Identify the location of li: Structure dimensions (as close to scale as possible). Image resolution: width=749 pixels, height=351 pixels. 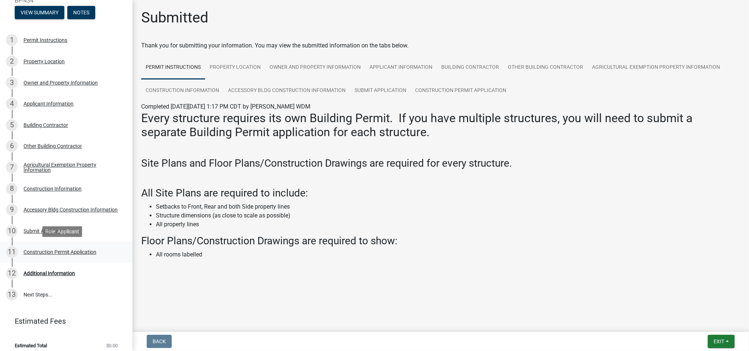
(448, 215).